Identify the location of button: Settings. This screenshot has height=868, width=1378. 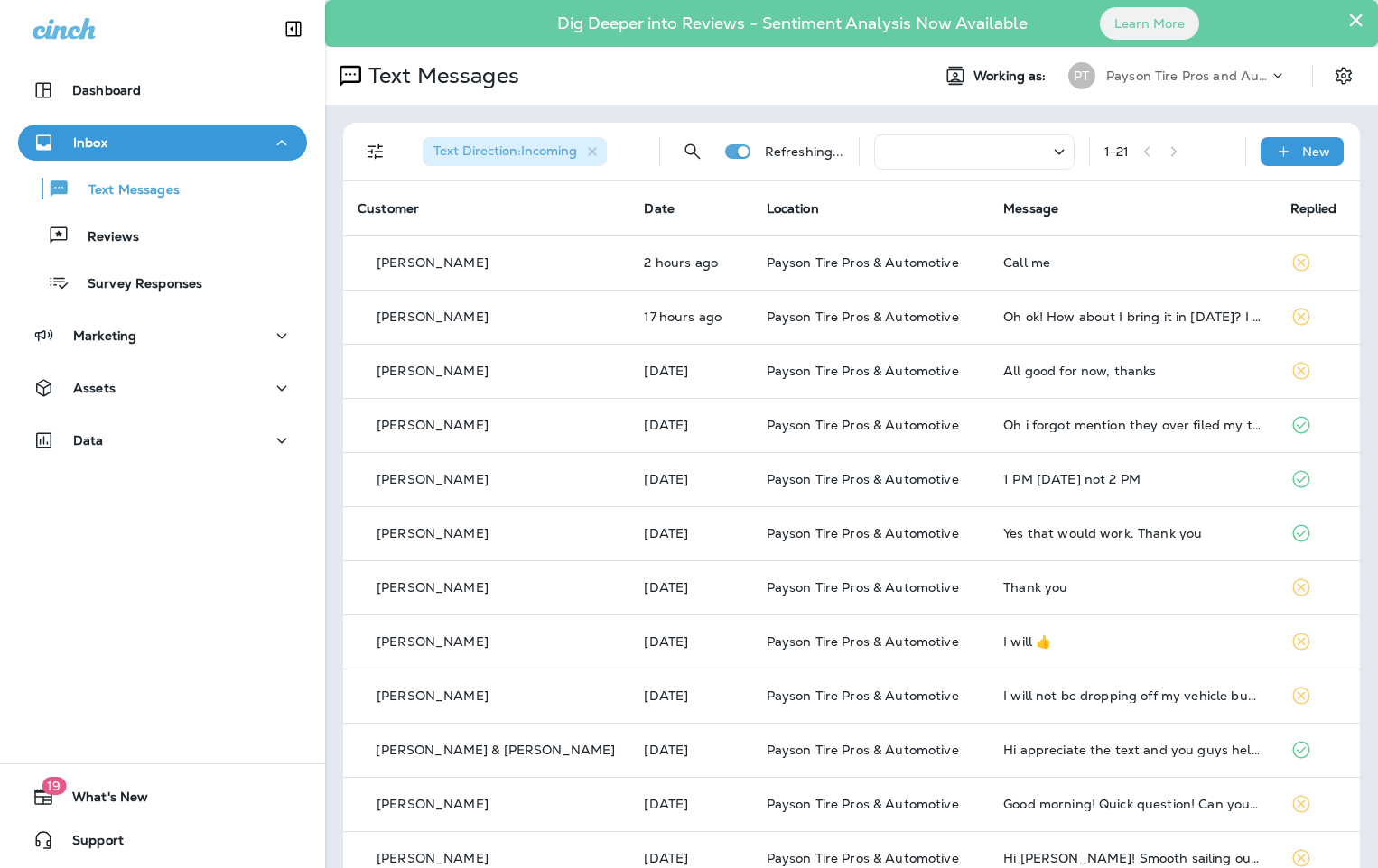
(1344, 75).